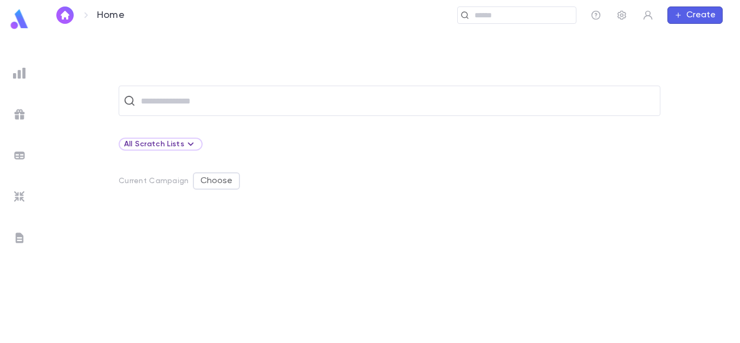 The height and width of the screenshot is (343, 740). I want to click on button: Create, so click(695, 15).